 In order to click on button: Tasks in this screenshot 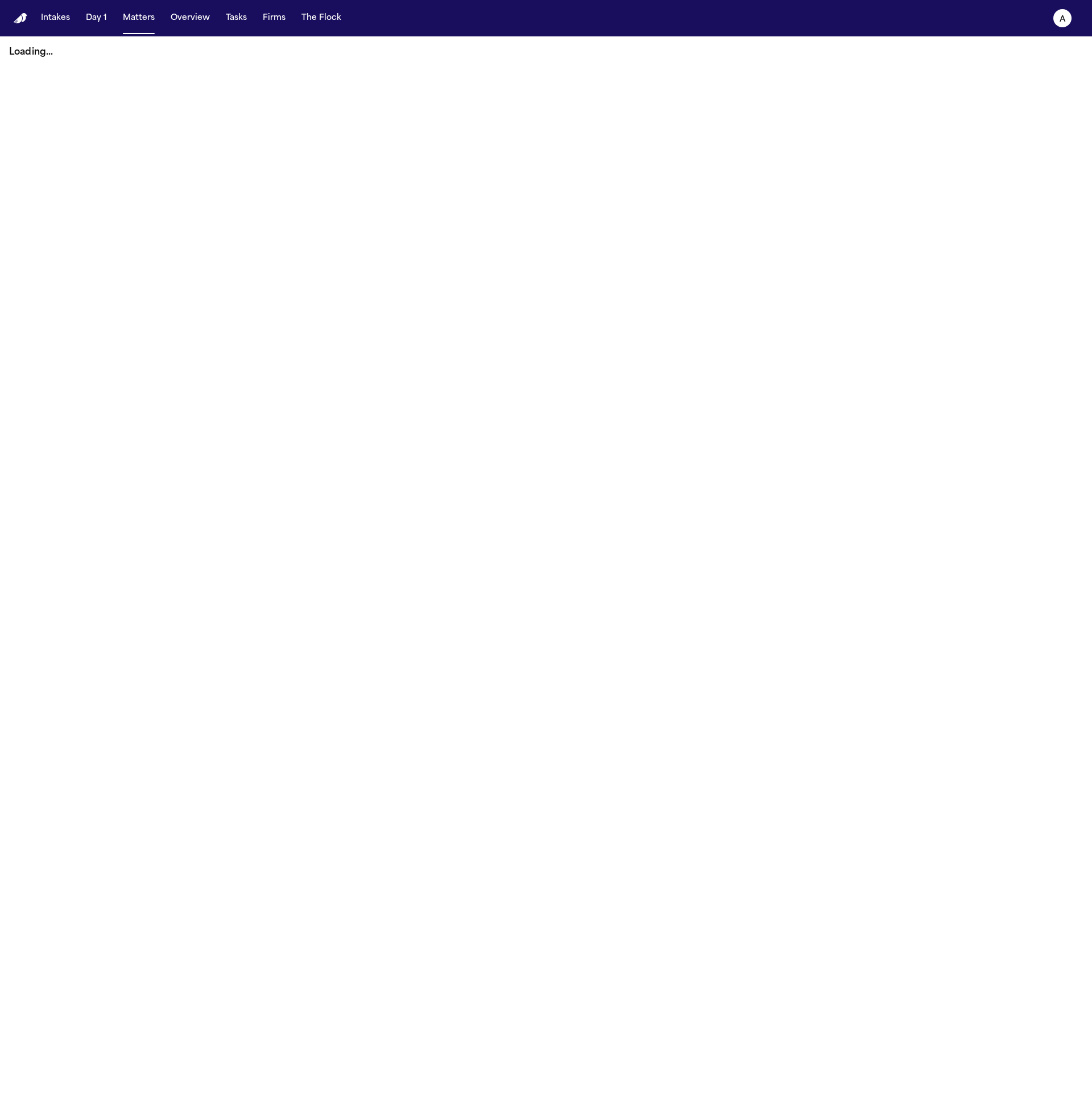, I will do `click(236, 18)`.